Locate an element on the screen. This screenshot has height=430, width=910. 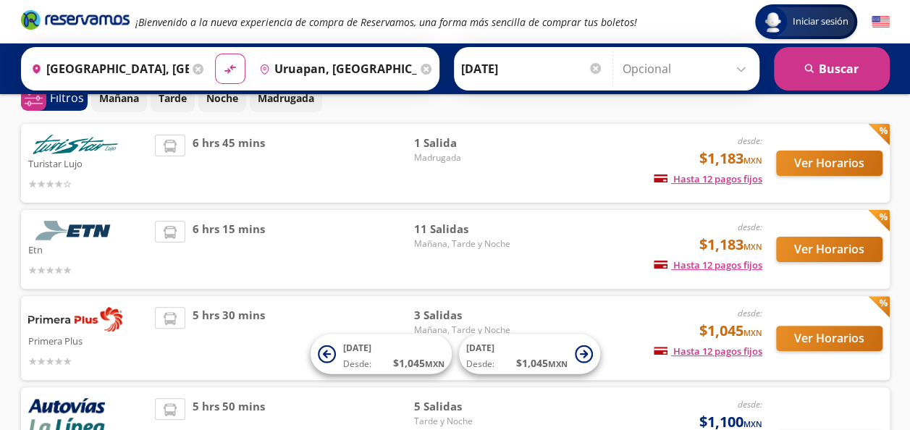
input: Elegir Fecha is located at coordinates (532, 69).